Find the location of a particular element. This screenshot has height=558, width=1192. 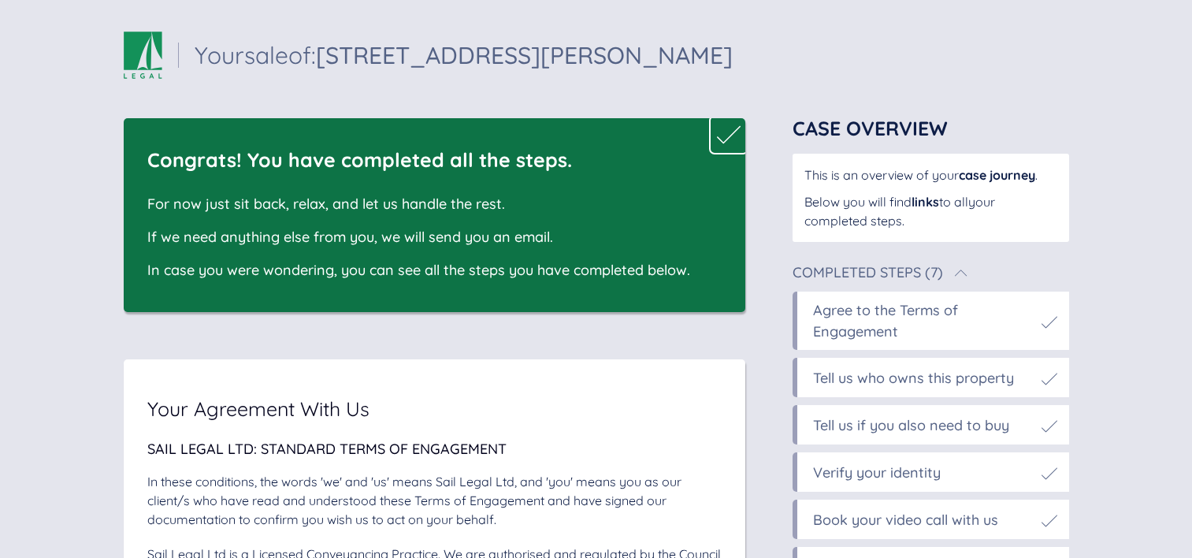

span: Sail Legal Ltd: Standard Terms of Engagement is located at coordinates (327, 448).